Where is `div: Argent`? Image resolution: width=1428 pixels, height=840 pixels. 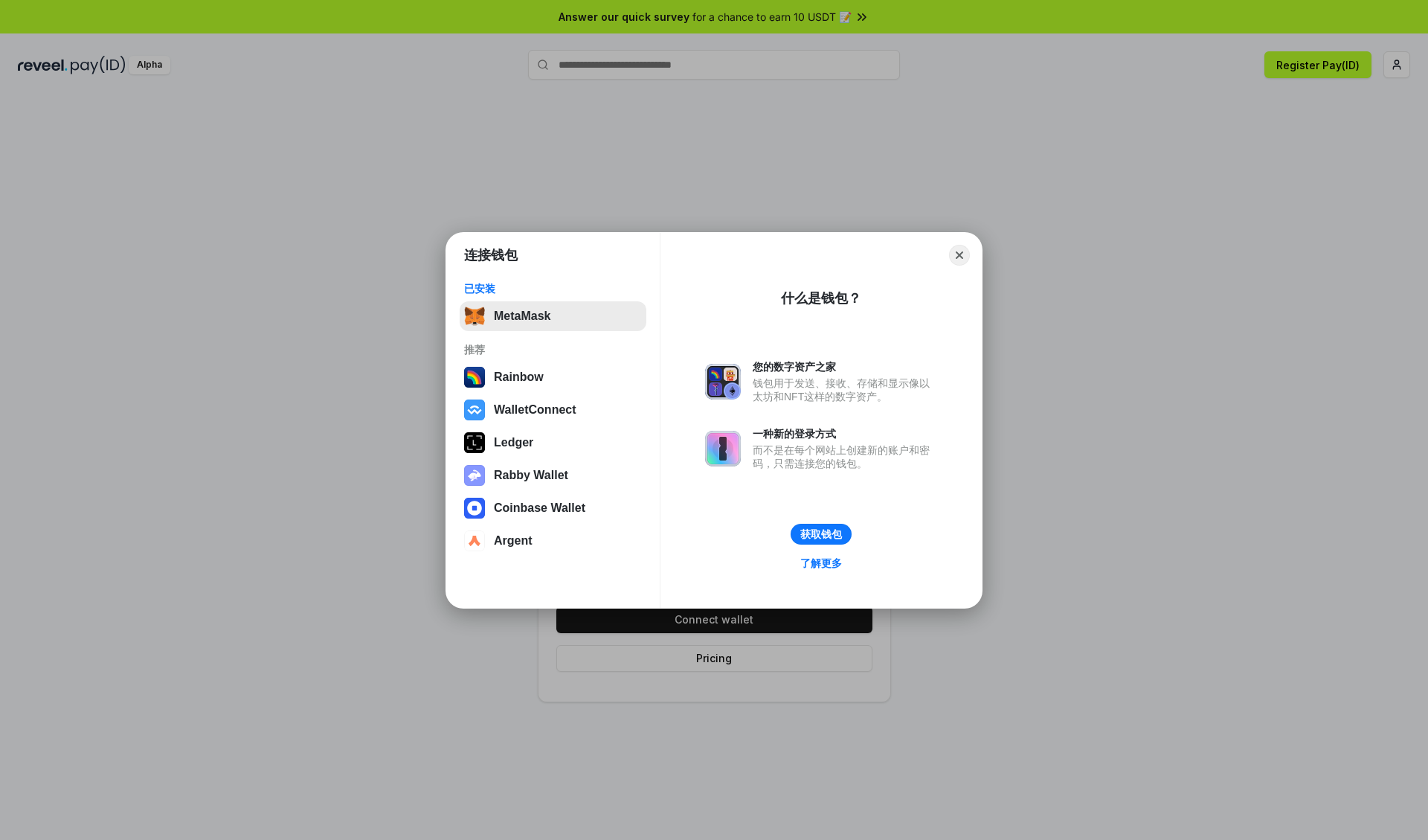 div: Argent is located at coordinates (514, 541).